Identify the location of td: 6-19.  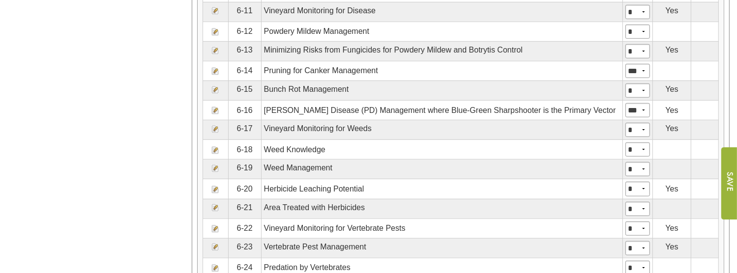
(244, 170).